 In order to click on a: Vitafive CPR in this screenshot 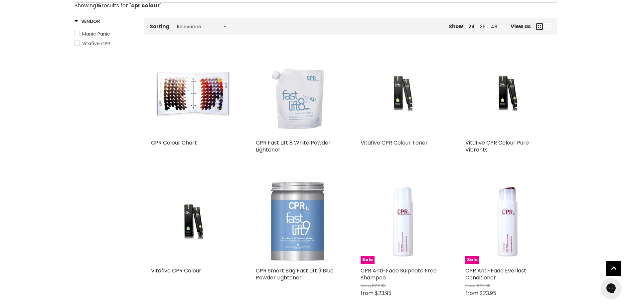, I will do `click(105, 44)`.